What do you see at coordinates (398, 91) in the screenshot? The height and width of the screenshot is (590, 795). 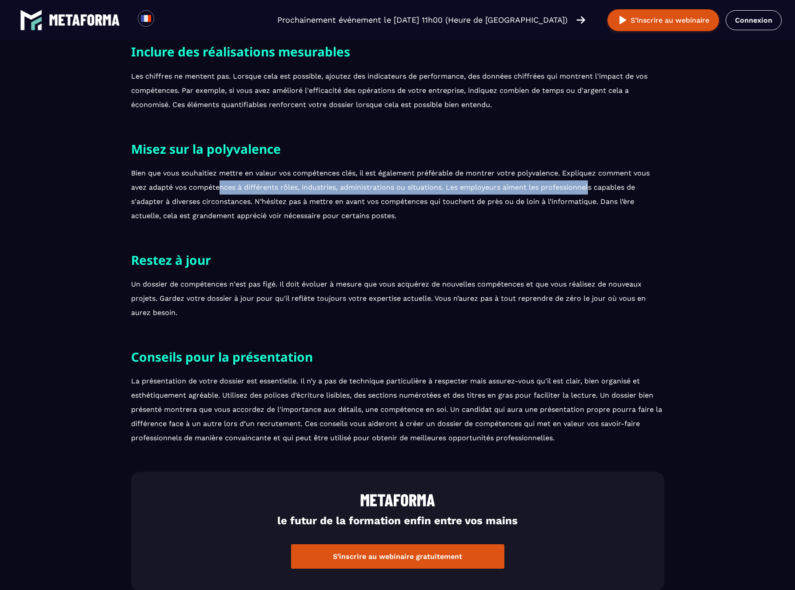 I see `p: Les chiffres ne mentent pas. Lorsque cela est possible, ajoutez des indicateurs de performance, d...` at bounding box center [398, 91].